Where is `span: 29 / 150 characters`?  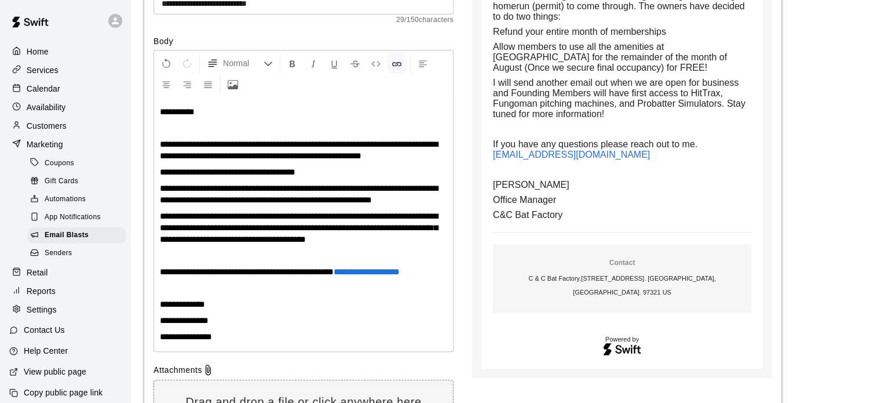
span: 29 / 150 characters is located at coordinates (304, 20).